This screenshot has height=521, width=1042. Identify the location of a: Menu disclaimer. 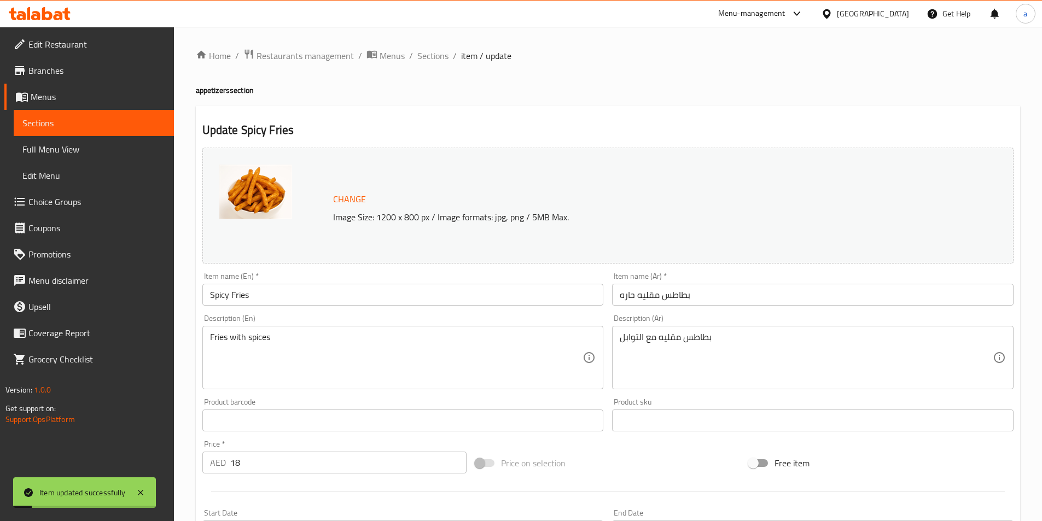
(89, 281).